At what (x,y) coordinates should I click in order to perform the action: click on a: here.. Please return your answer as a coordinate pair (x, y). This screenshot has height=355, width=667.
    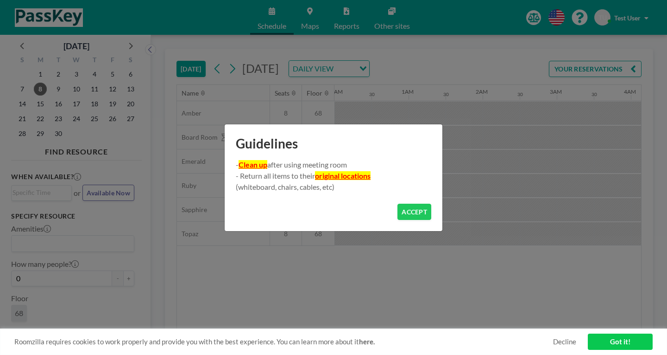
    Looking at the image, I should click on (367, 341).